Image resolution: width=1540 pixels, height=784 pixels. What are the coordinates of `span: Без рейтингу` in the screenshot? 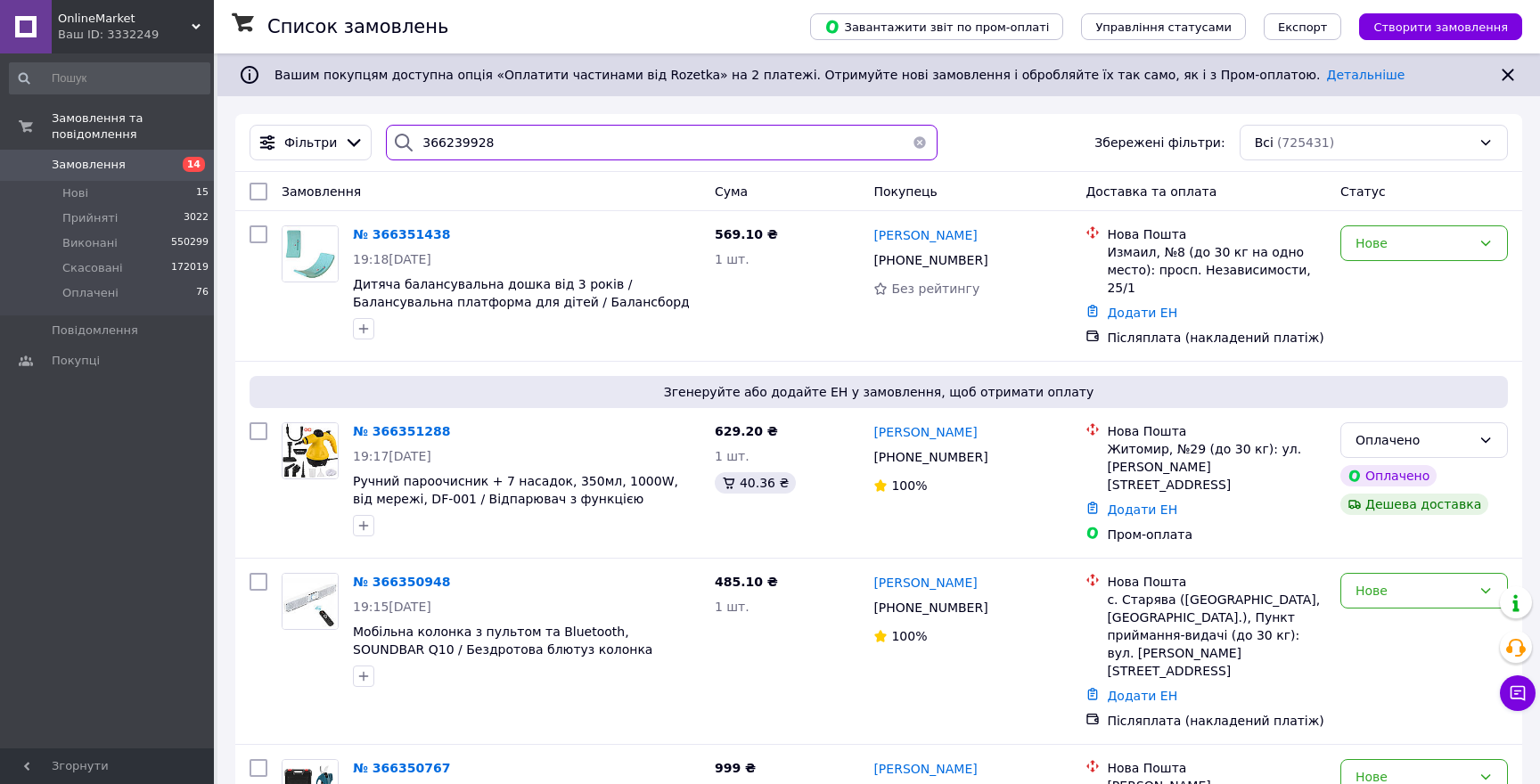 It's located at (935, 289).